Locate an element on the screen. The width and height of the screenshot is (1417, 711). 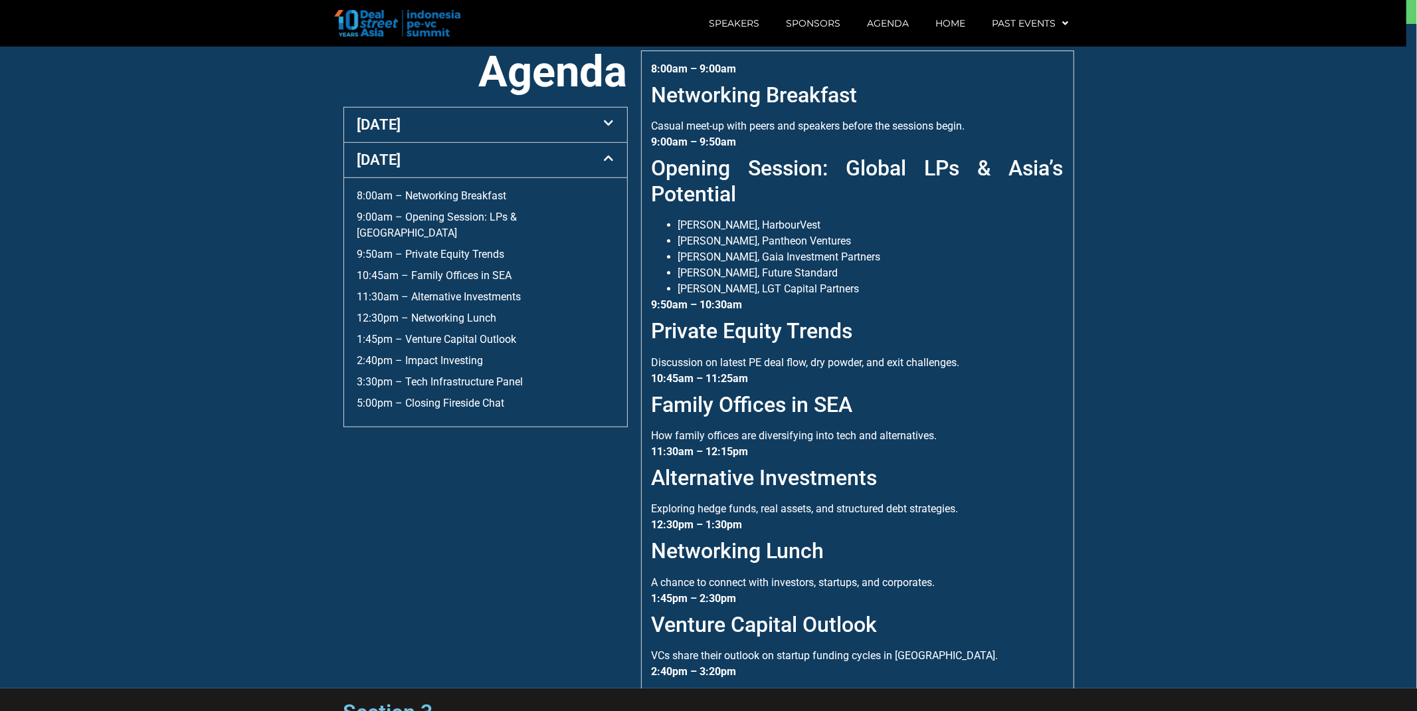
strong: 2:40pm – 3:20pm is located at coordinates (694, 671).